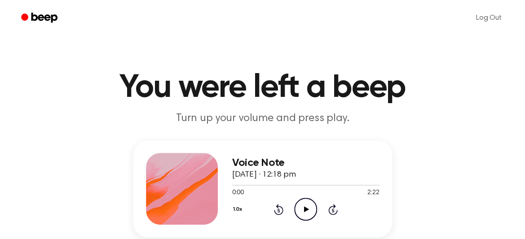  I want to click on span: 0:00, so click(238, 193).